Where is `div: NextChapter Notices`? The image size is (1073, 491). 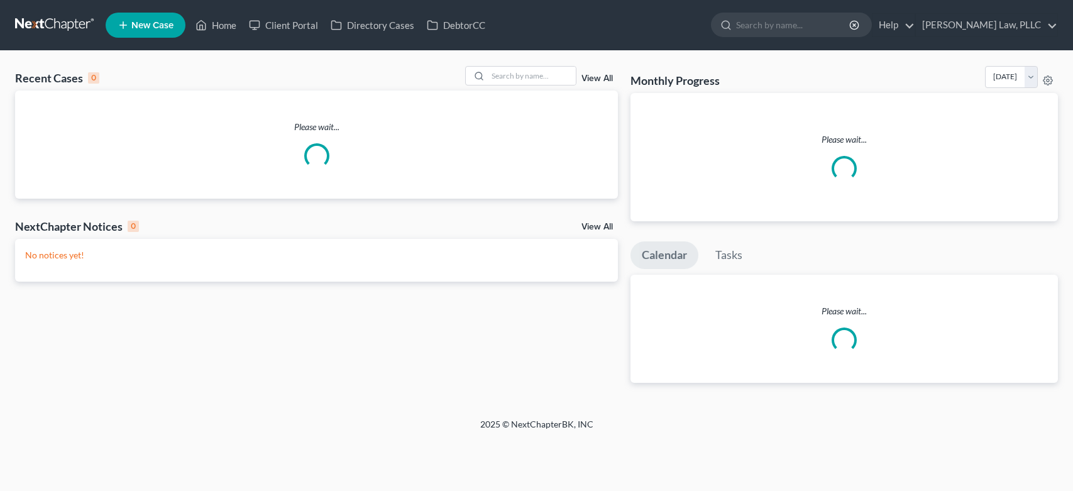
div: NextChapter Notices is located at coordinates (77, 226).